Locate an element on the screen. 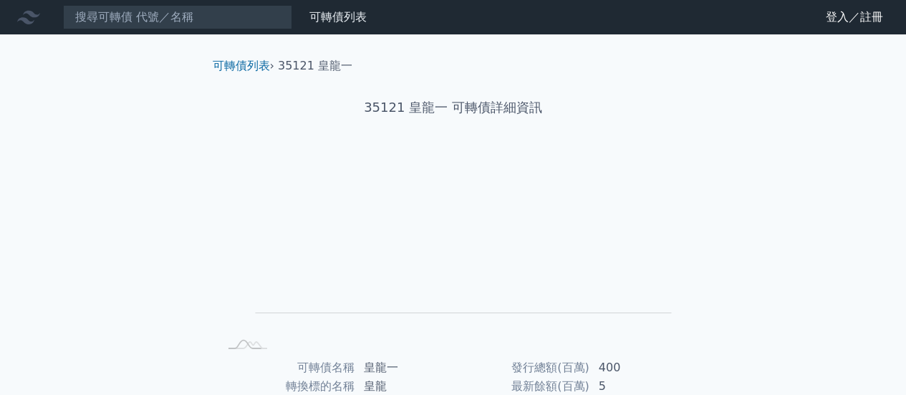 This screenshot has width=906, height=395. h1: 35121 皇龍一 可轉債詳細資訊 is located at coordinates (453, 107).